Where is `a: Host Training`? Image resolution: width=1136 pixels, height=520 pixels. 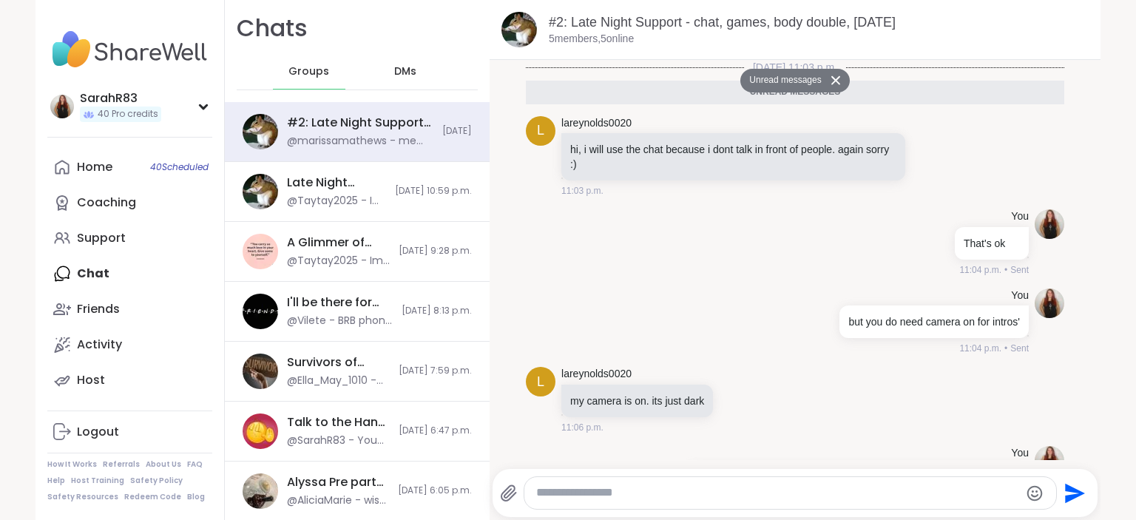 a: Host Training is located at coordinates (98, 481).